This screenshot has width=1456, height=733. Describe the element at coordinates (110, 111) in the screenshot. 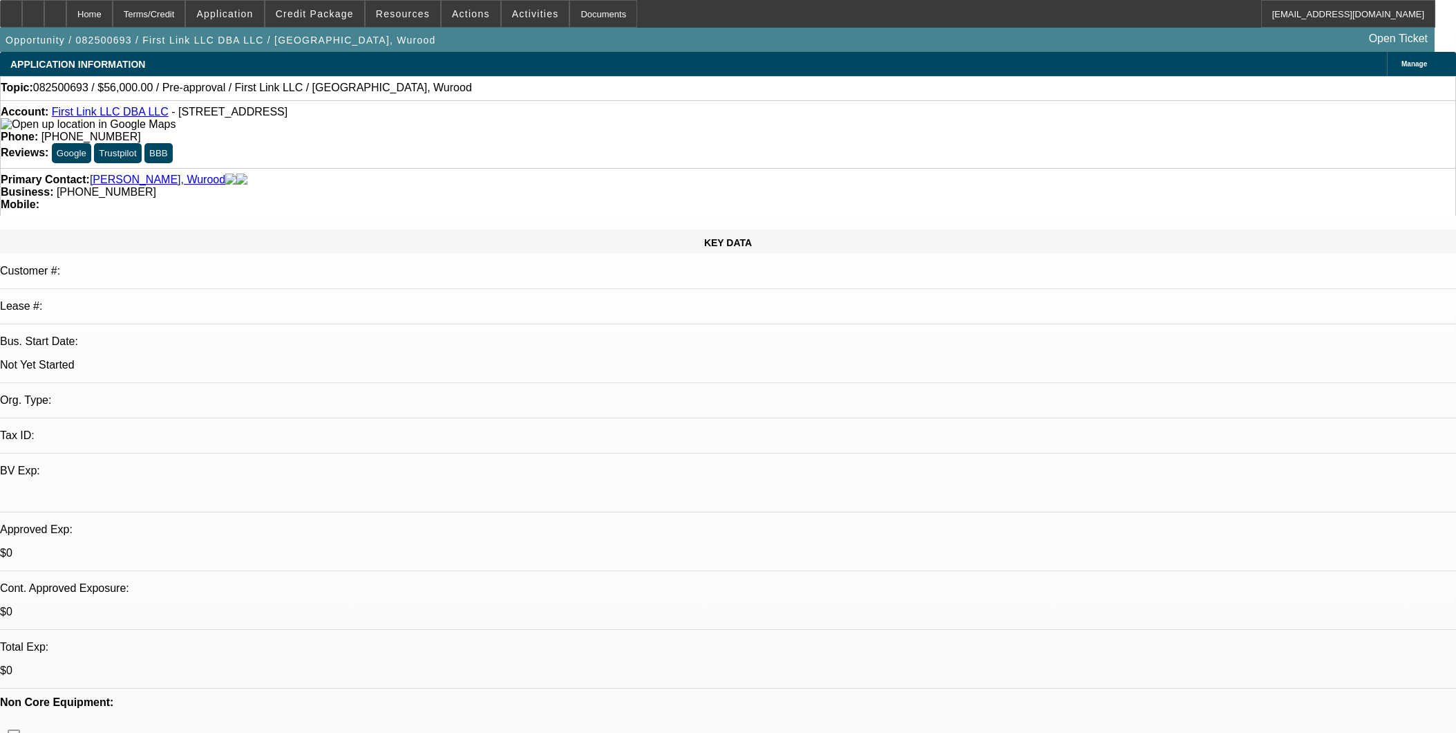

I see `a: First Link LLC DBA LLC` at that location.